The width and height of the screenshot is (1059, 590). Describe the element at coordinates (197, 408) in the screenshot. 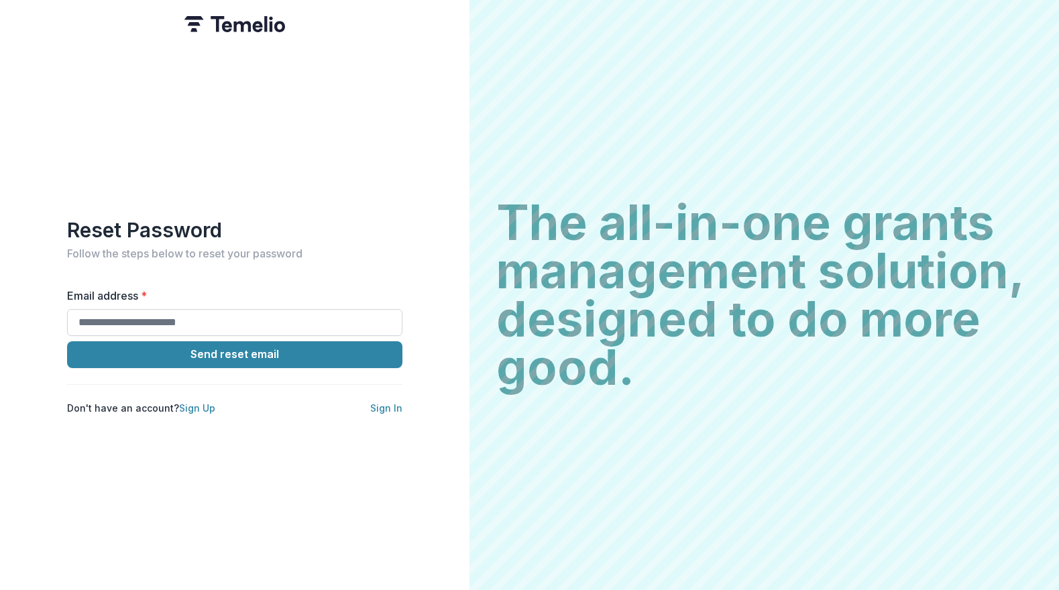

I see `a: Sign Up` at that location.